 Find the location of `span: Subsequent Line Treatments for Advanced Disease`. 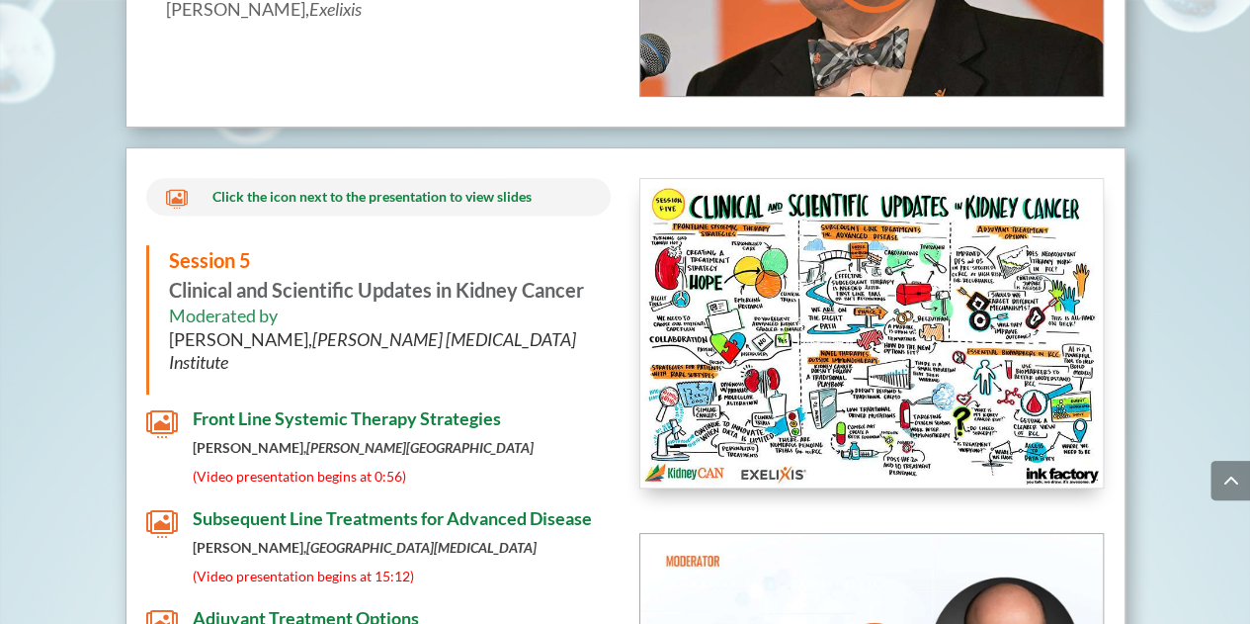

span: Subsequent Line Treatments for Advanced Disease is located at coordinates (392, 518).